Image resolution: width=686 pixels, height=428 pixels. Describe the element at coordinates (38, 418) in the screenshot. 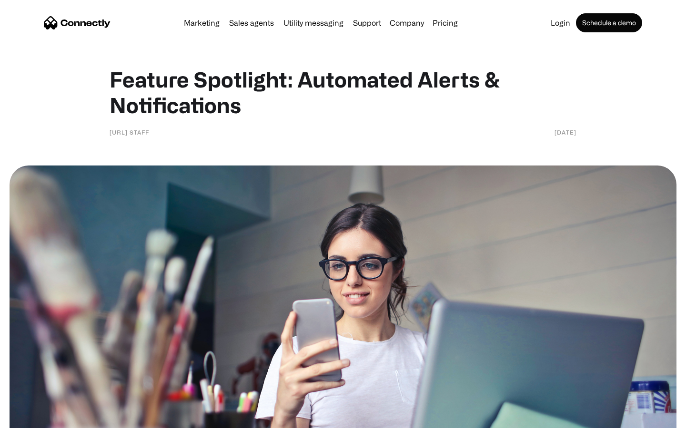

I see `ul: Language list` at that location.